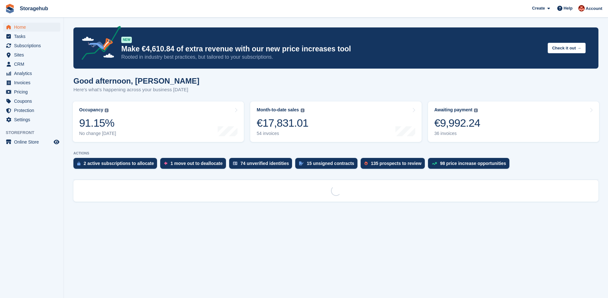  I want to click on img: price_increase_opportunities-93ffe204e8149a01c8c9dc8f82e8f89637d9d84a8eef4429ea346261dce0b2c0.svg, so click(434, 163).